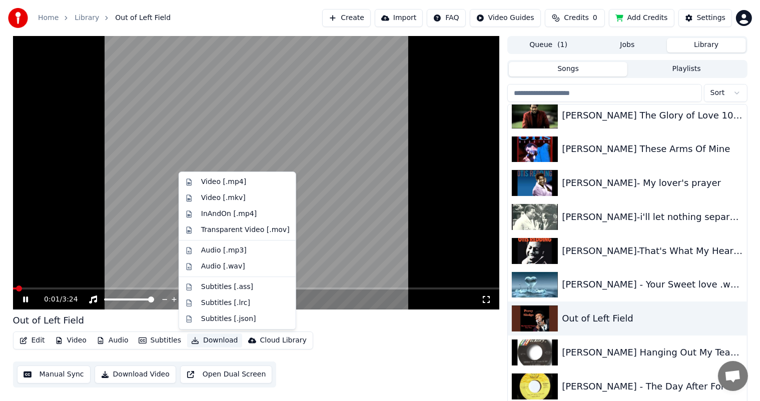  Describe the element at coordinates (568, 69) in the screenshot. I see `button: Songs` at that location.